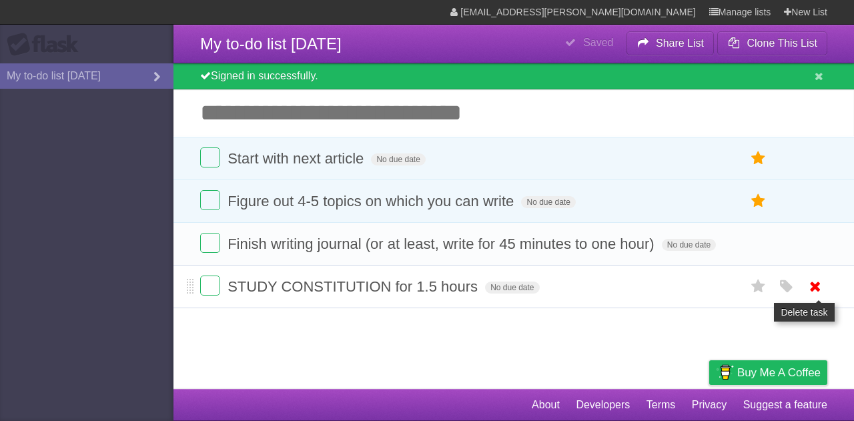  Describe the element at coordinates (680, 43) in the screenshot. I see `b: Share List` at that location.